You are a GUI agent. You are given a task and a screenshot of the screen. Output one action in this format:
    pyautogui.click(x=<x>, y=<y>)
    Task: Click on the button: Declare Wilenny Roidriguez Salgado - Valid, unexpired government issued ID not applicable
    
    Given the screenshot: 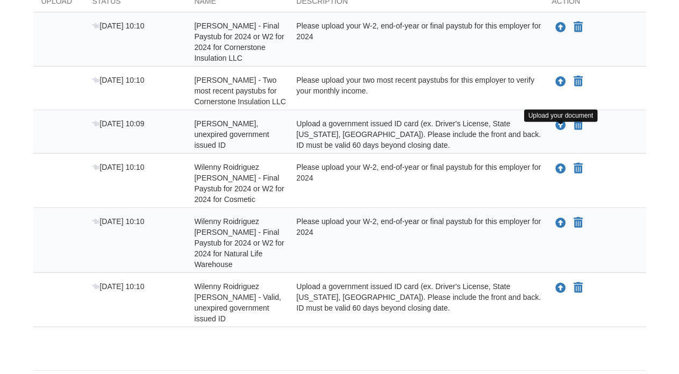 What is the action you would take?
    pyautogui.click(x=578, y=288)
    